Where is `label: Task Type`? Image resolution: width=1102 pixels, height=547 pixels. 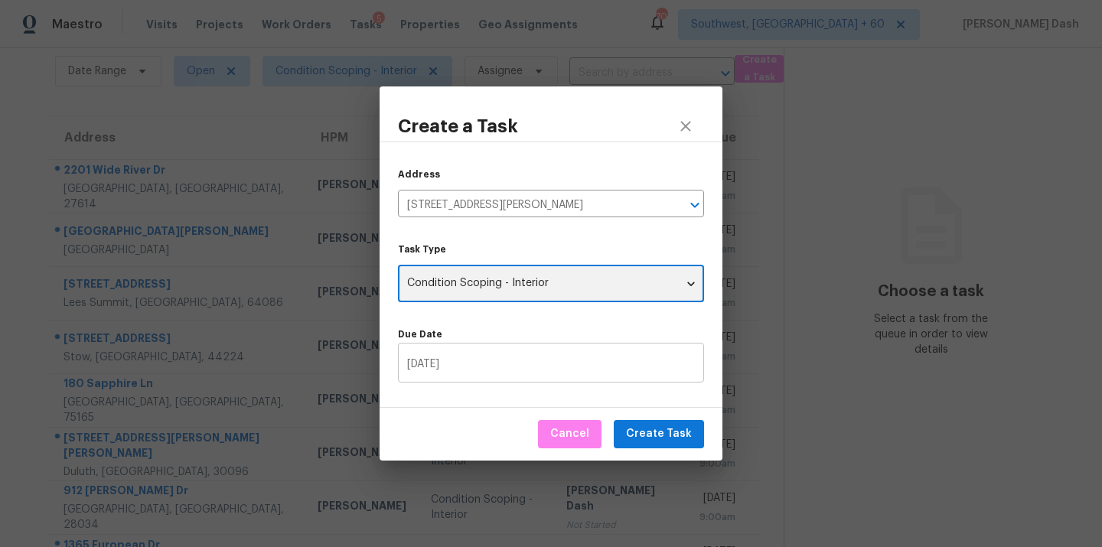 label: Task Type is located at coordinates (551, 250).